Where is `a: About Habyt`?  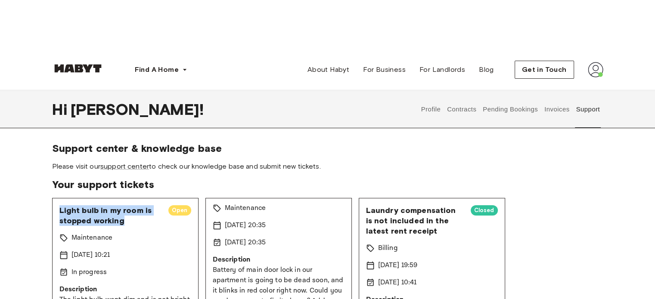 a: About Habyt is located at coordinates (328, 70).